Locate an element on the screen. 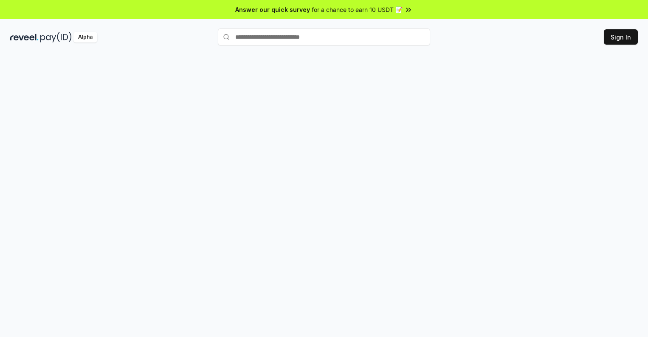  button: Sign In is located at coordinates (621, 37).